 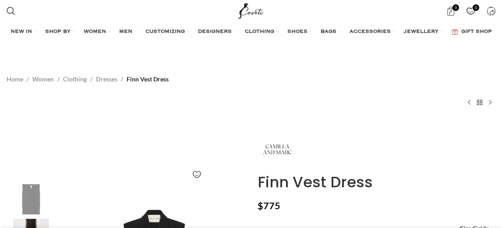 I want to click on img: Camilla and Marc Finn Vest Dress, so click(x=31, y=199).